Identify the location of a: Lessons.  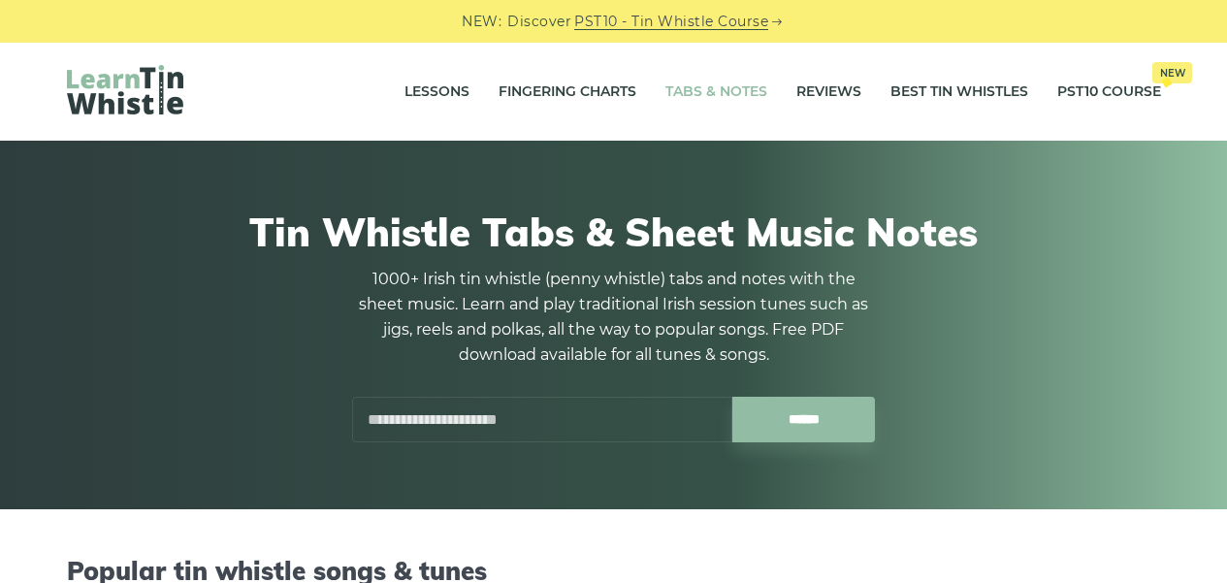
(437, 92).